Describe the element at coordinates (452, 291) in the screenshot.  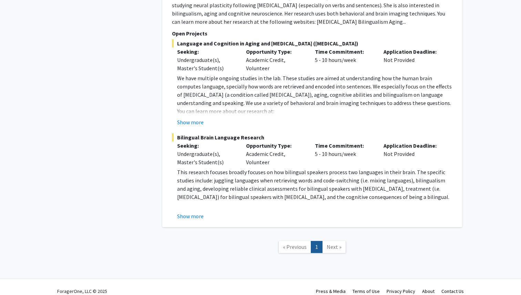
I see `a: Contact Us` at that location.